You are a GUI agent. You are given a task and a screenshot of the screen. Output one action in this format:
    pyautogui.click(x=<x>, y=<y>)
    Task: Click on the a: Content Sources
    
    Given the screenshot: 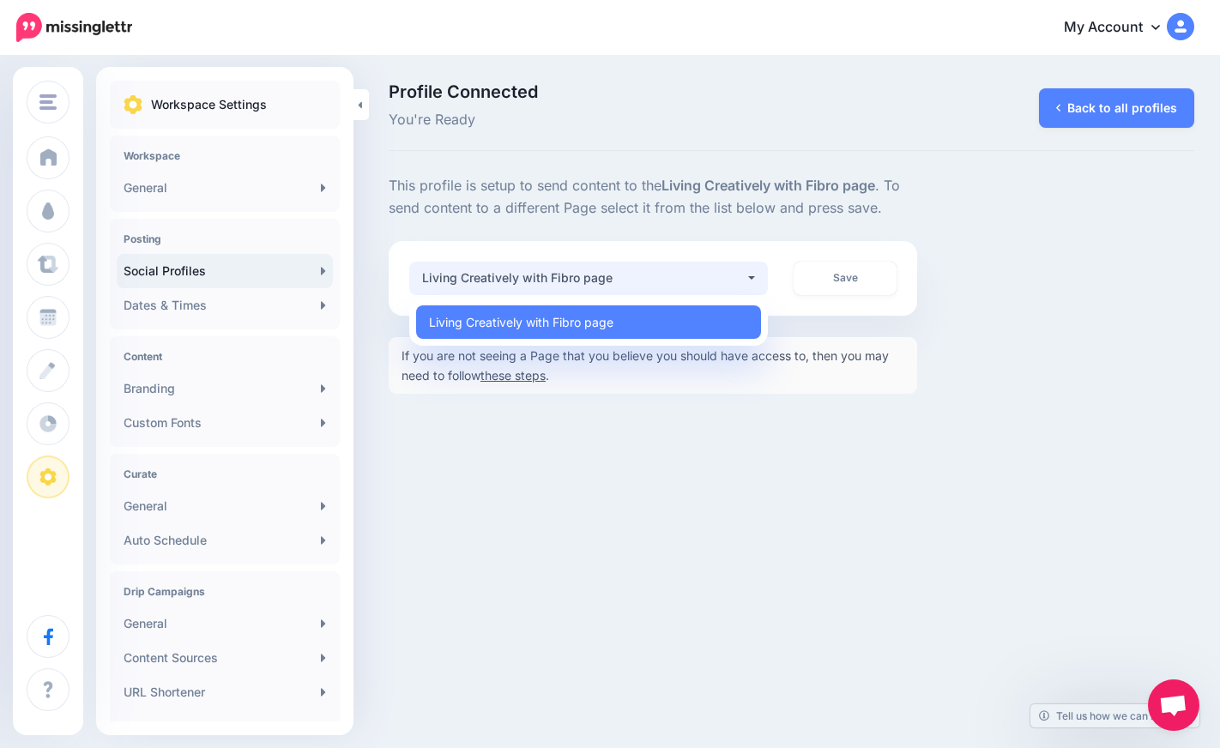 What is the action you would take?
    pyautogui.click(x=225, y=658)
    